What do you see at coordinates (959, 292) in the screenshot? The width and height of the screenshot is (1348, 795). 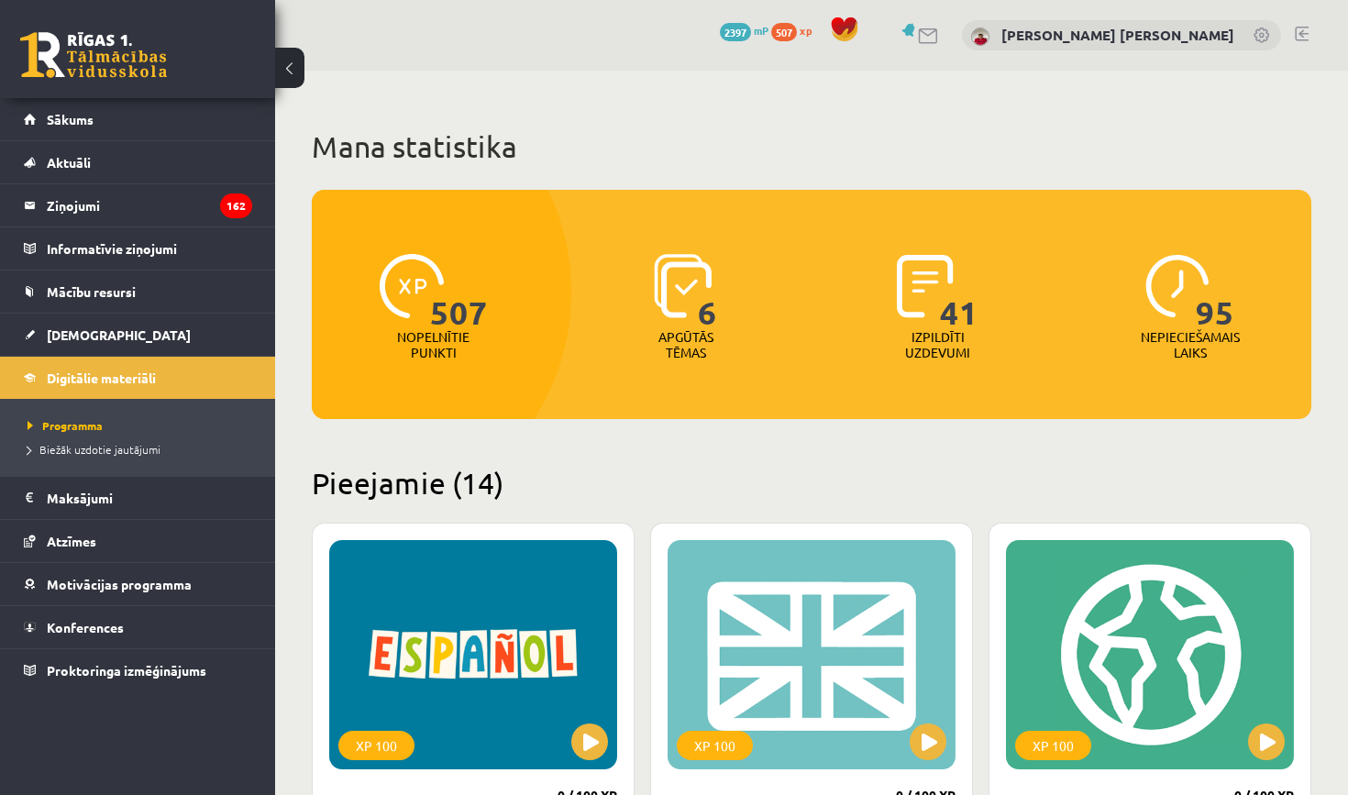 I see `span: 41` at bounding box center [959, 292].